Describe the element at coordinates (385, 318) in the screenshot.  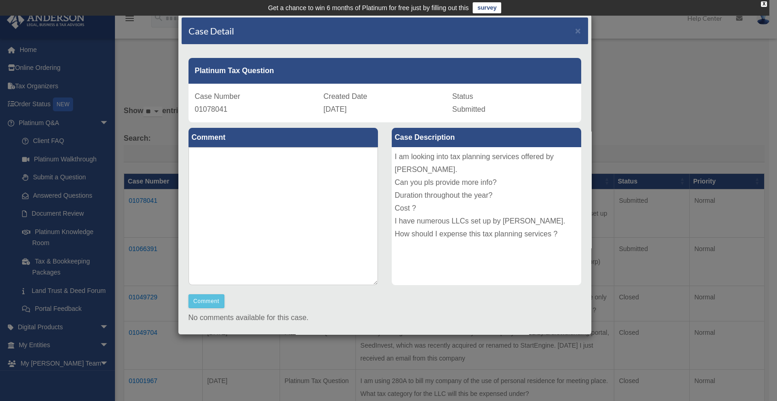
I see `p: No comments available for this case.` at that location.